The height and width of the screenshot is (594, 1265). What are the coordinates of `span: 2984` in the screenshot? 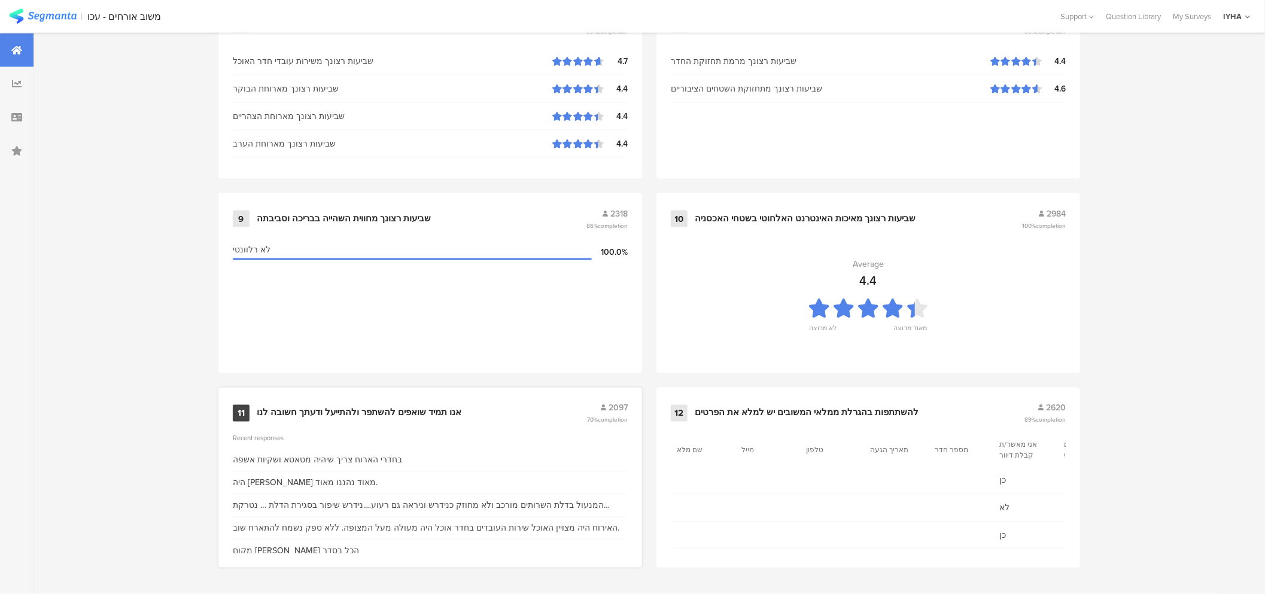 It's located at (1056, 214).